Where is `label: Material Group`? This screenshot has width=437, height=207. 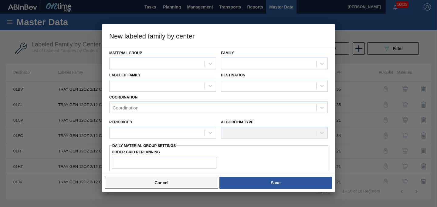 label: Material Group is located at coordinates (126, 53).